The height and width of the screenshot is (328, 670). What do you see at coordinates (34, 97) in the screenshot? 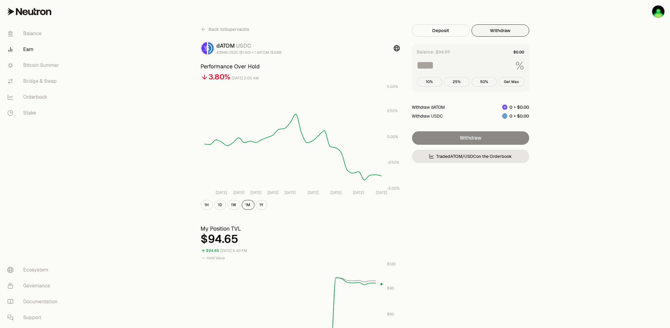
I see `a: Orderbook` at bounding box center [34, 97].